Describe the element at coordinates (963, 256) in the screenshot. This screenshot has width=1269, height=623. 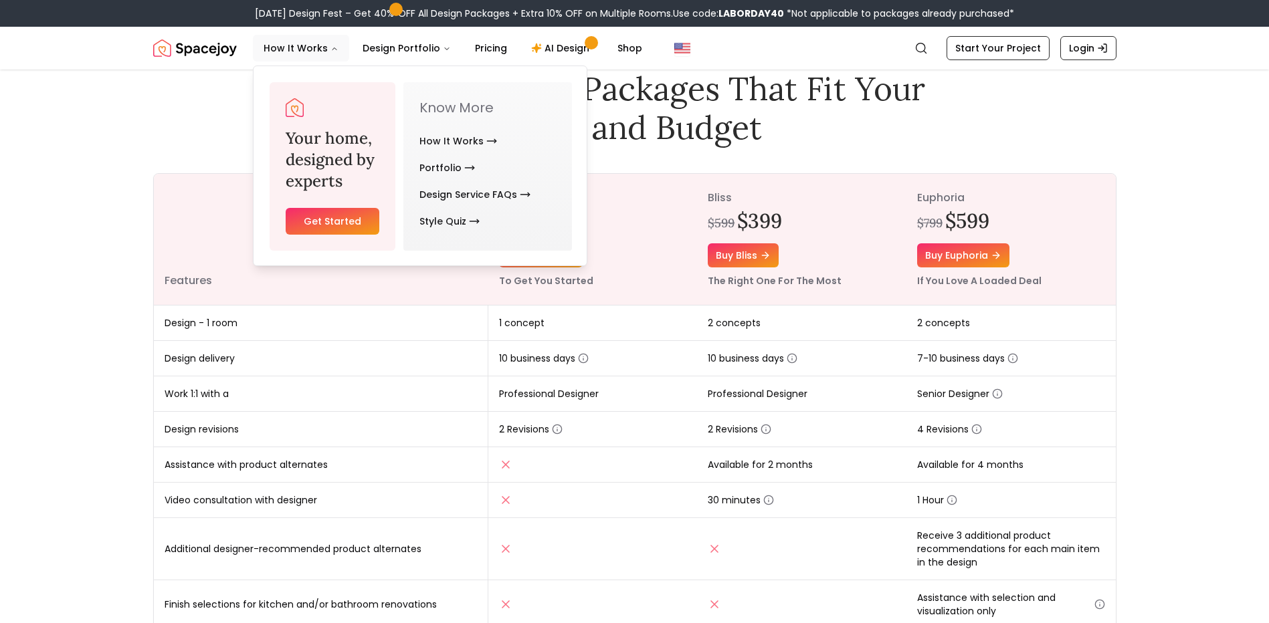
I see `a: Buy euphoria` at that location.